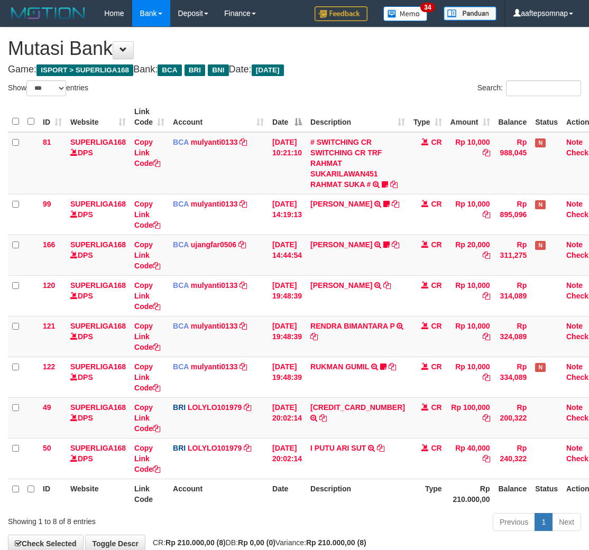  I want to click on td: Rp 334,089, so click(513, 377).